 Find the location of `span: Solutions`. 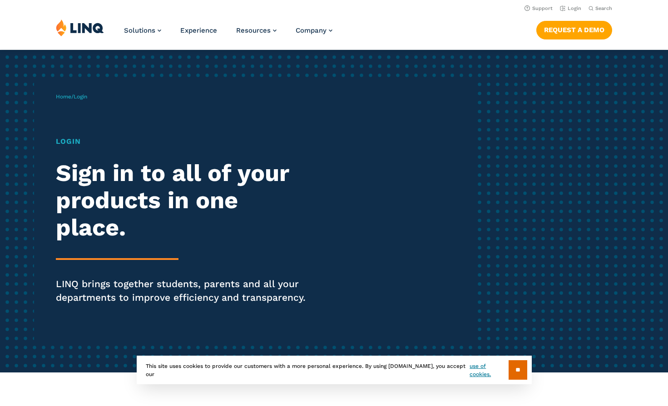

span: Solutions is located at coordinates (139, 30).